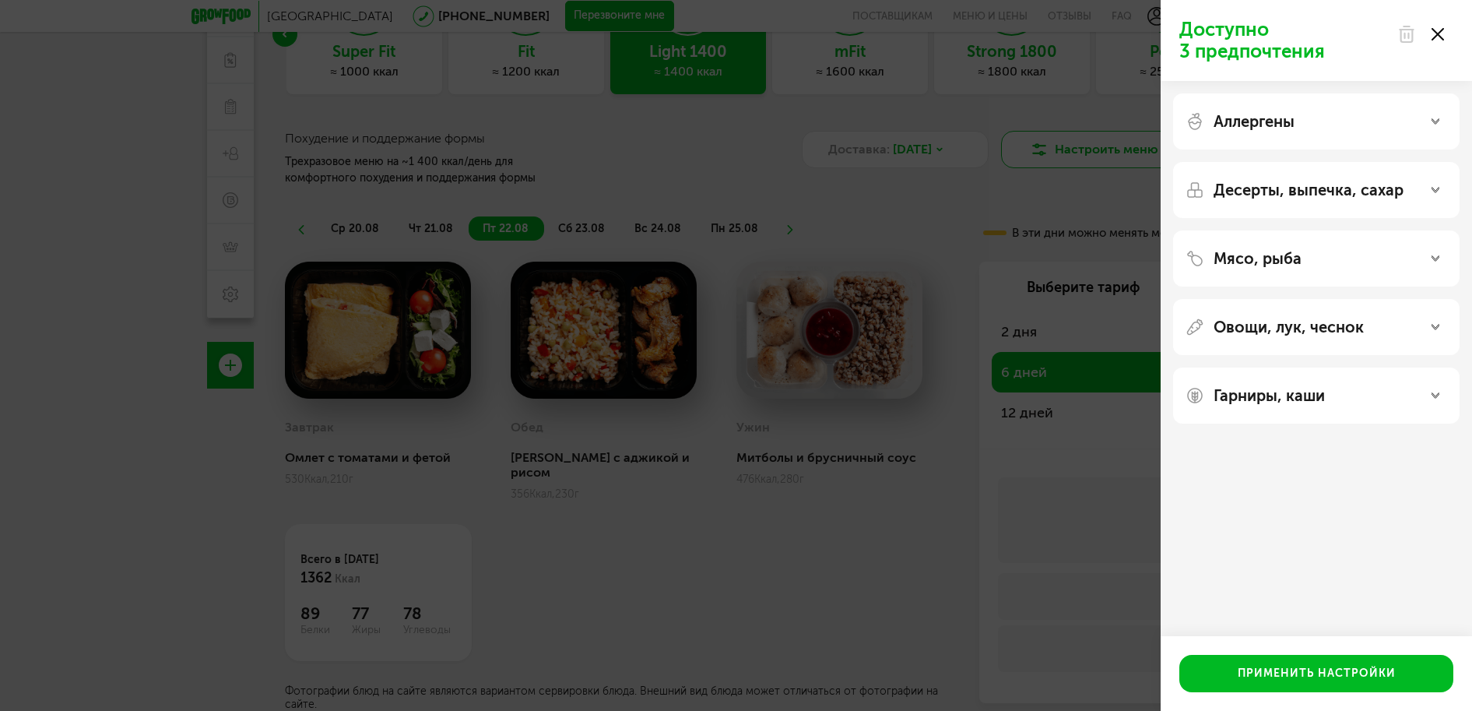  I want to click on p: Овощи, лук, чеснок, so click(1288, 327).